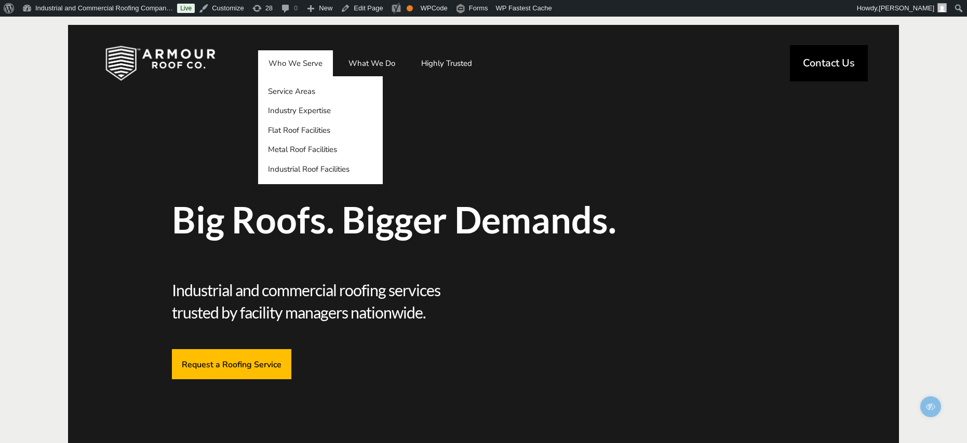 Image resolution: width=967 pixels, height=443 pixels. I want to click on a: Contact Us, so click(829, 63).